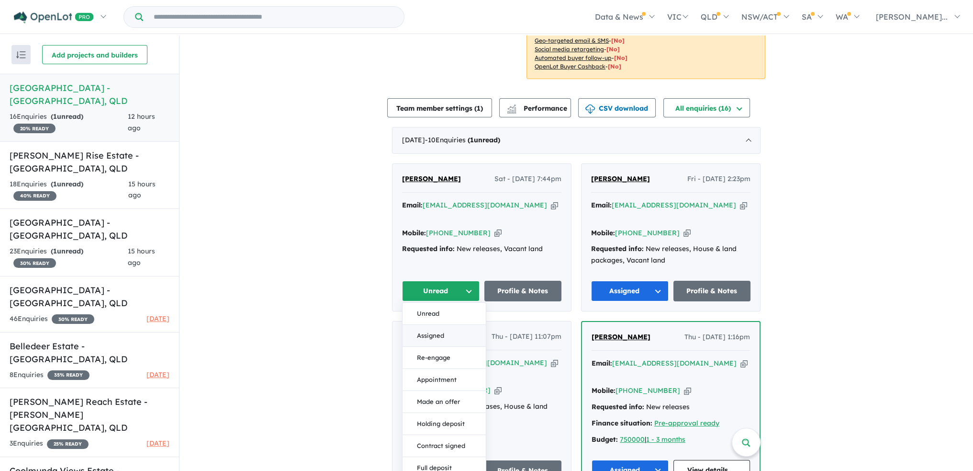  Describe the element at coordinates (35, 196) in the screenshot. I see `span: 40 % READY` at that location.